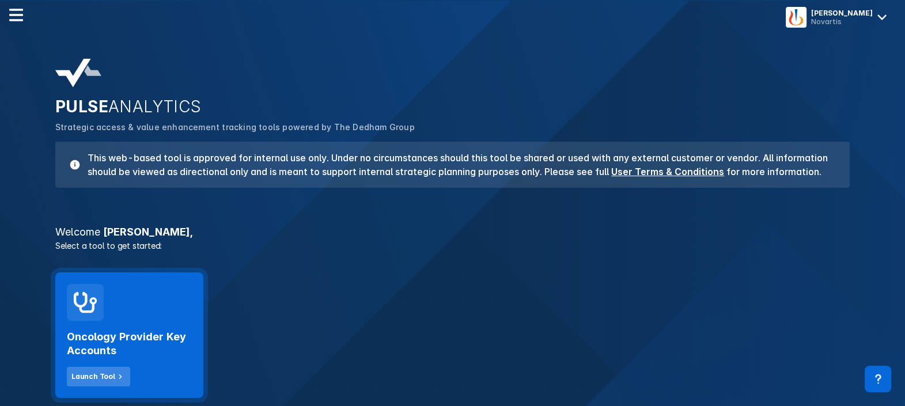 The width and height of the screenshot is (905, 406). I want to click on img: menu button, so click(796, 17).